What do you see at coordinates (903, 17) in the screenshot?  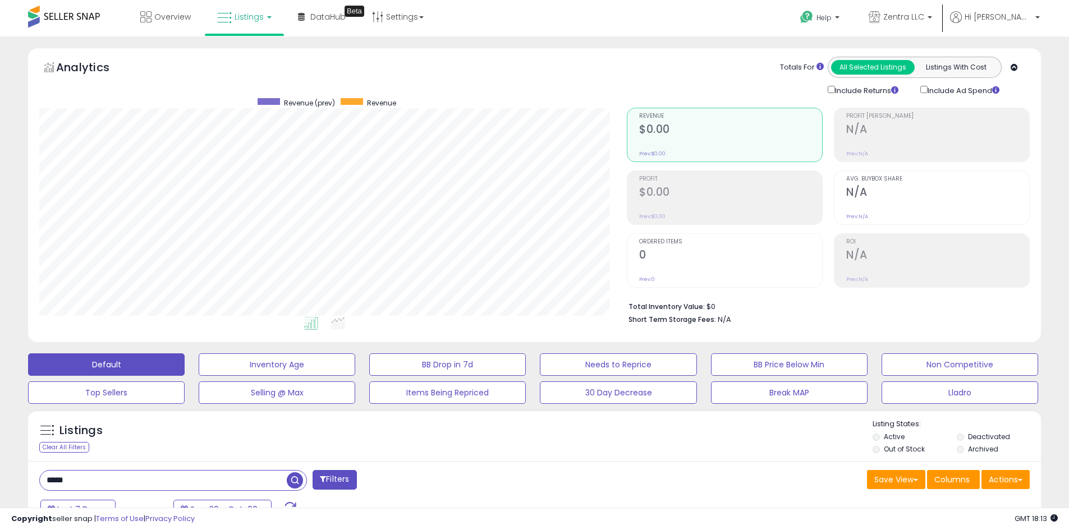 I see `span: Zentra LLC` at bounding box center [903, 17].